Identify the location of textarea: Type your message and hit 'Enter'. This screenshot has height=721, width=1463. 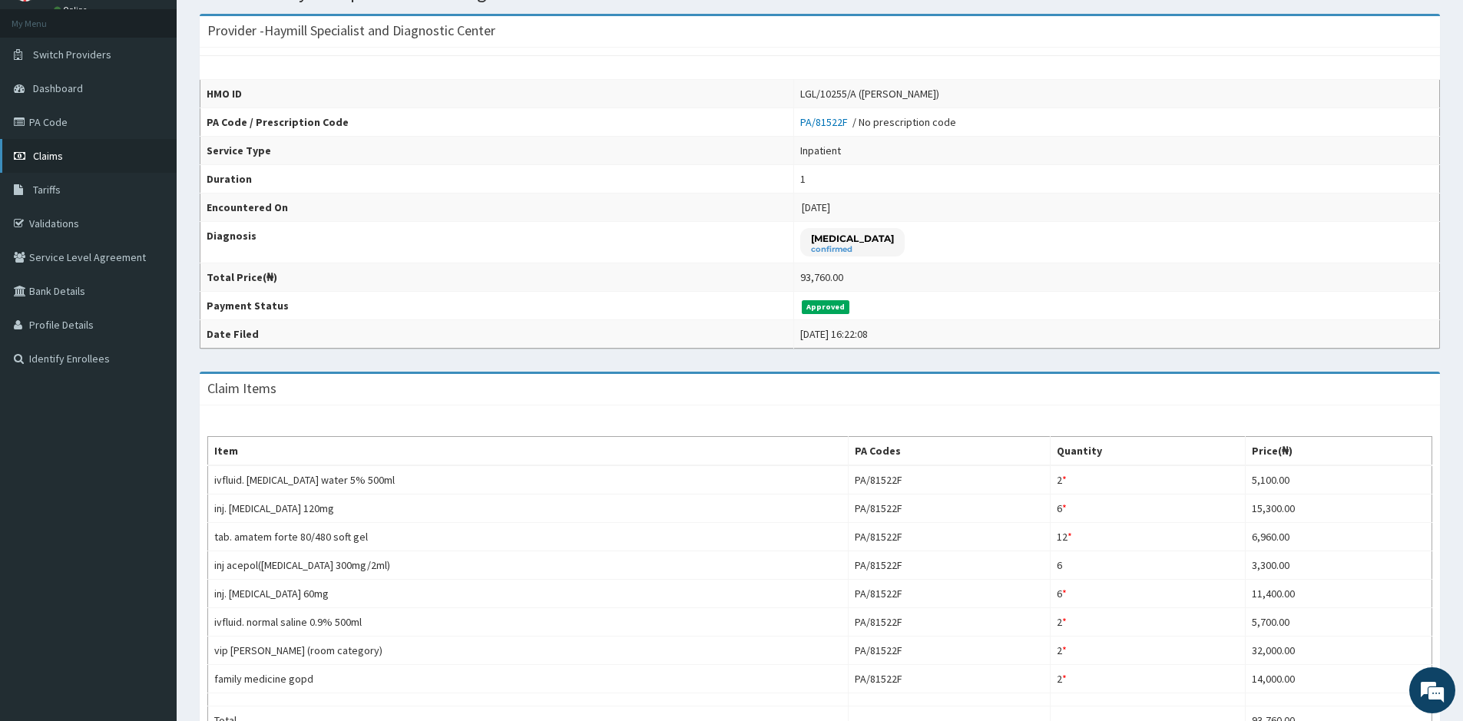
(150, 446).